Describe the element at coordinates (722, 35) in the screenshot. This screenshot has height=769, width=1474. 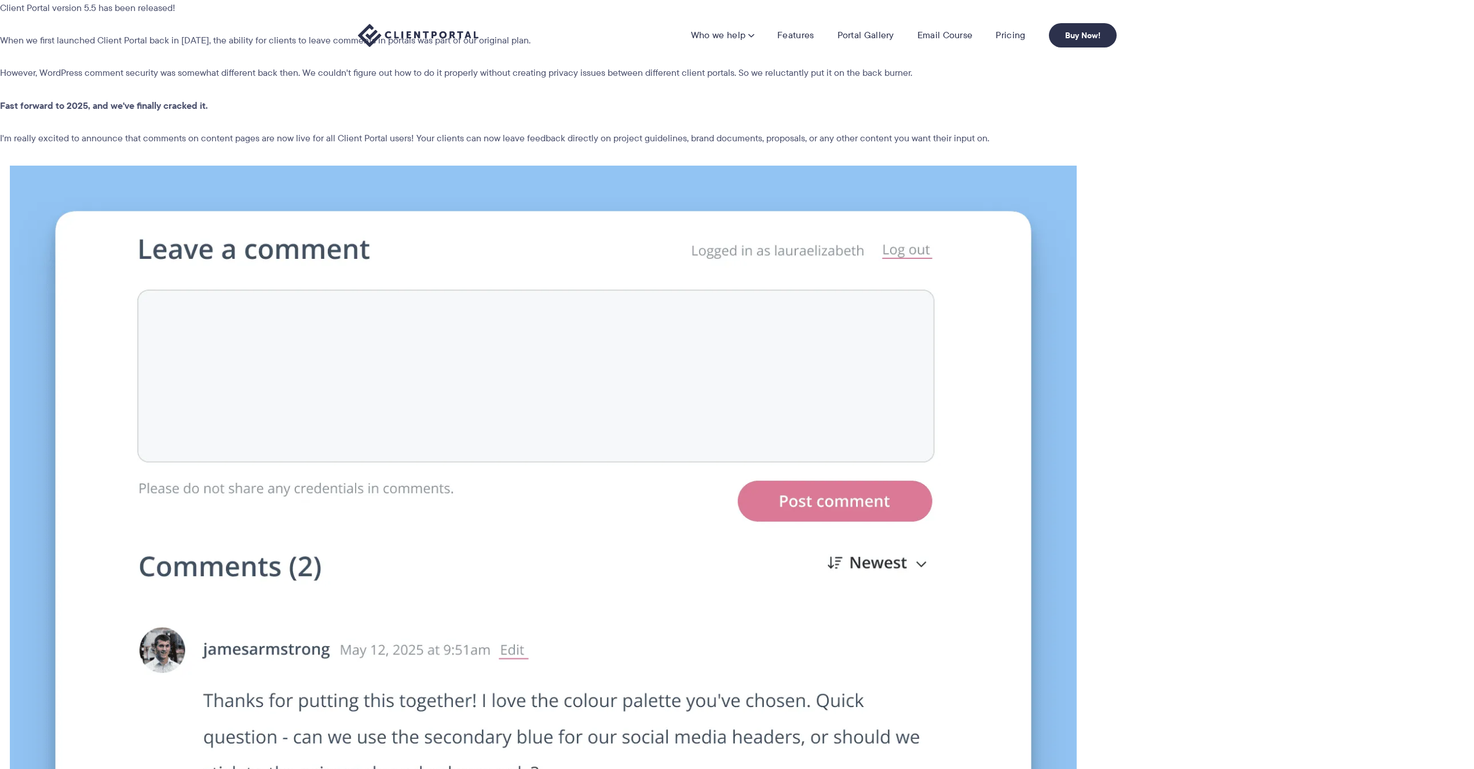
I see `a: Who we help` at that location.